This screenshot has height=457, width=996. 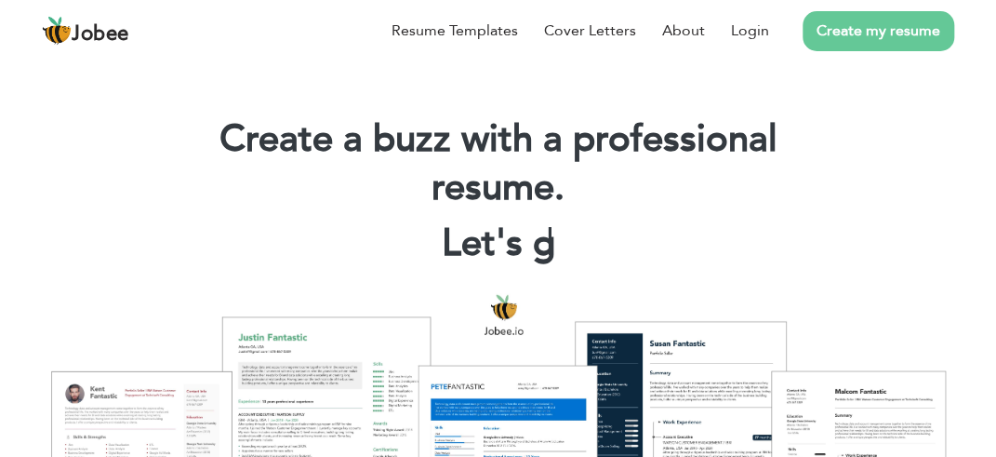 What do you see at coordinates (100, 34) in the screenshot?
I see `span: Jobee` at bounding box center [100, 34].